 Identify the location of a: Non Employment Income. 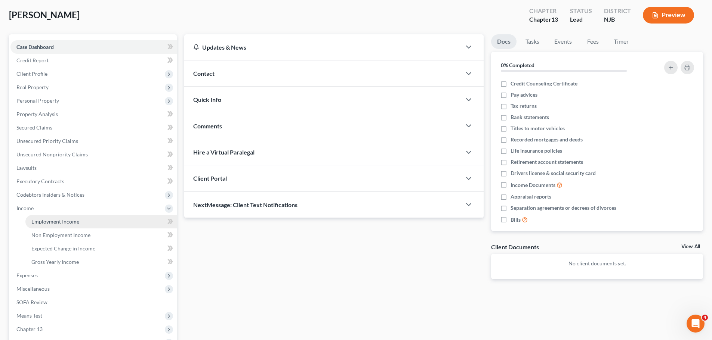
(101, 235).